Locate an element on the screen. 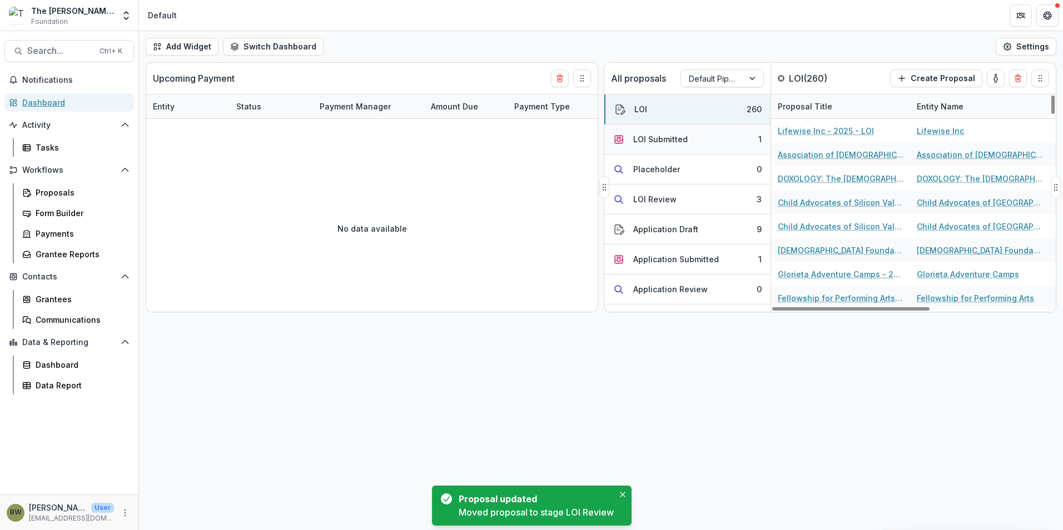 The height and width of the screenshot is (530, 1063). button: LOI Review3 is located at coordinates (687, 200).